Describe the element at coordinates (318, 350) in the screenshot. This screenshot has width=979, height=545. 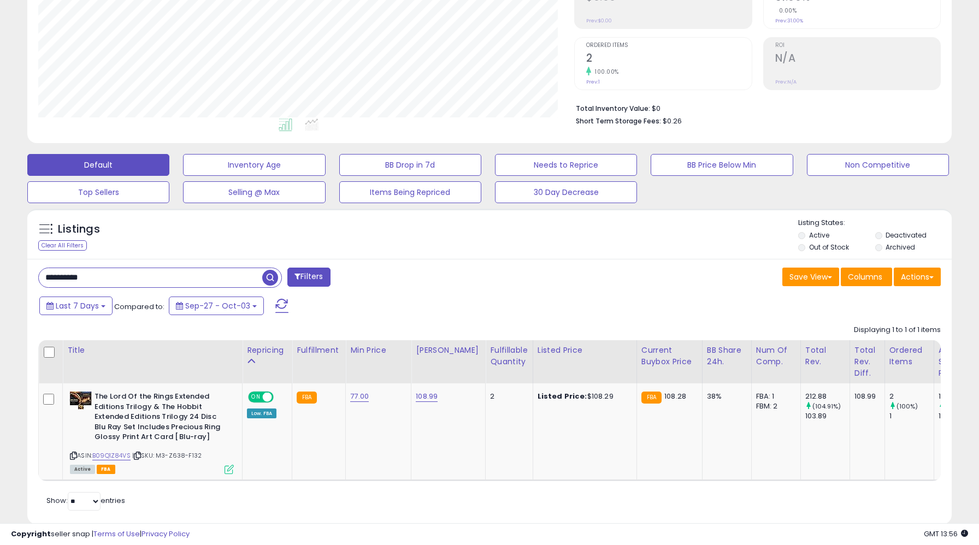
I see `div: Fulfillment` at that location.